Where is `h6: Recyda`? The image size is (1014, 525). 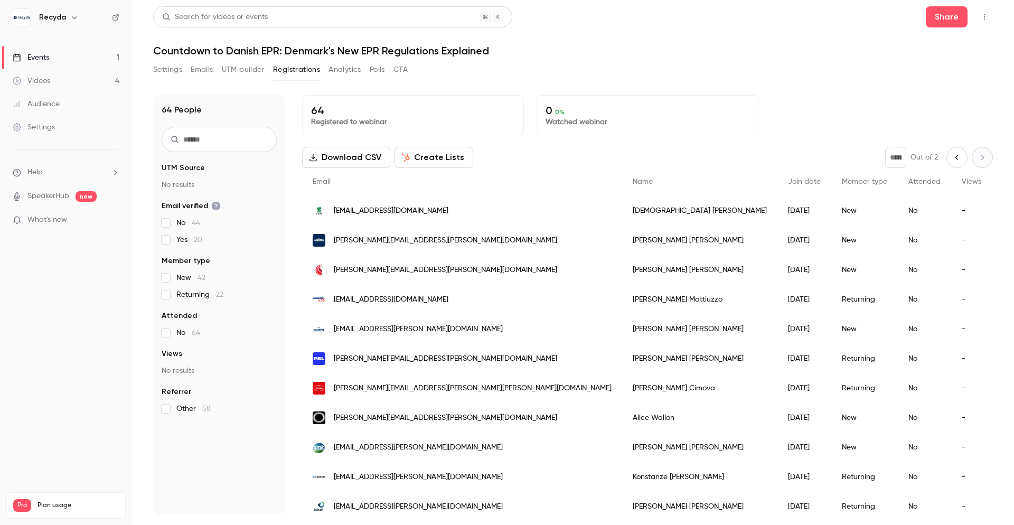 h6: Recyda is located at coordinates (52, 17).